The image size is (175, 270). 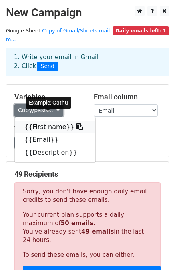 What do you see at coordinates (39, 110) in the screenshot?
I see `a: Copy/paste...` at bounding box center [39, 110].